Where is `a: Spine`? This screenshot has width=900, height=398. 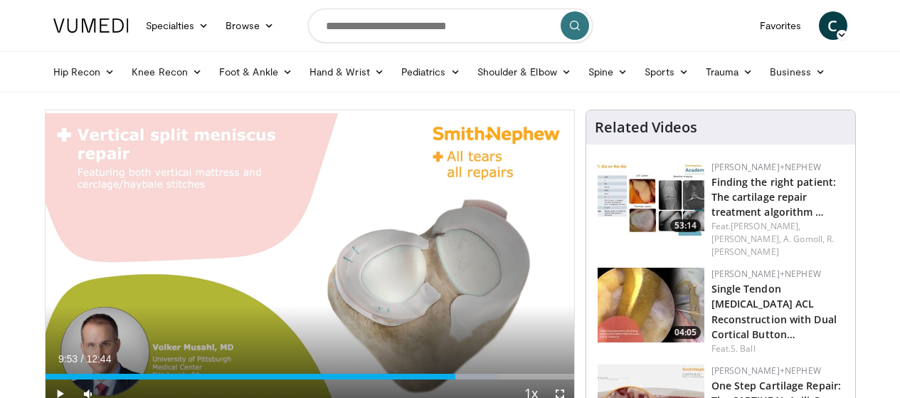 a: Spine is located at coordinates (608, 72).